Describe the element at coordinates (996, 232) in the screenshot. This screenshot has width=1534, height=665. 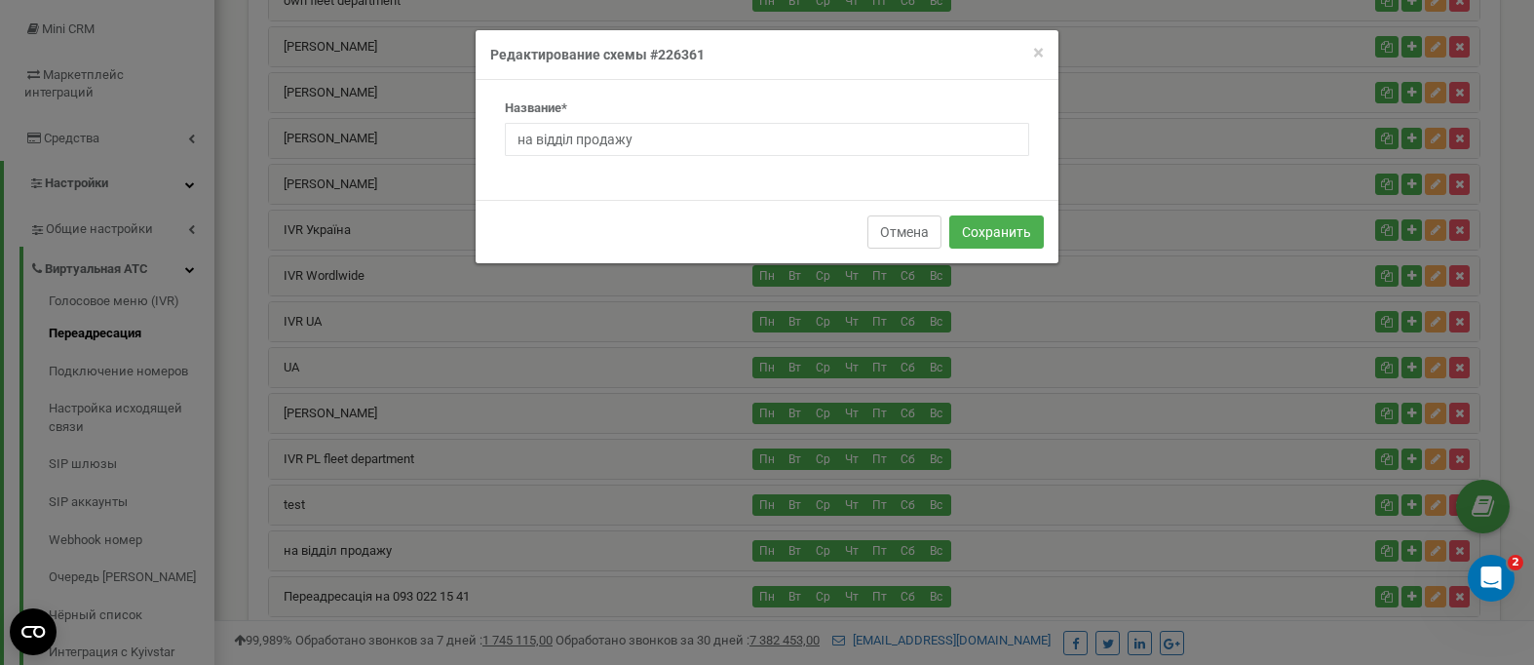
I see `button: Сохранить` at that location.